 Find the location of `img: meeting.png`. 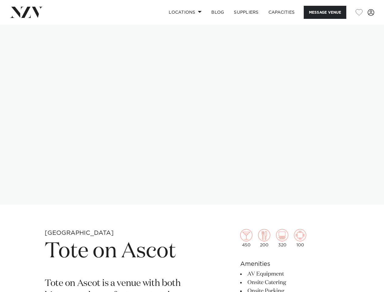

img: meeting.png is located at coordinates (300, 235).